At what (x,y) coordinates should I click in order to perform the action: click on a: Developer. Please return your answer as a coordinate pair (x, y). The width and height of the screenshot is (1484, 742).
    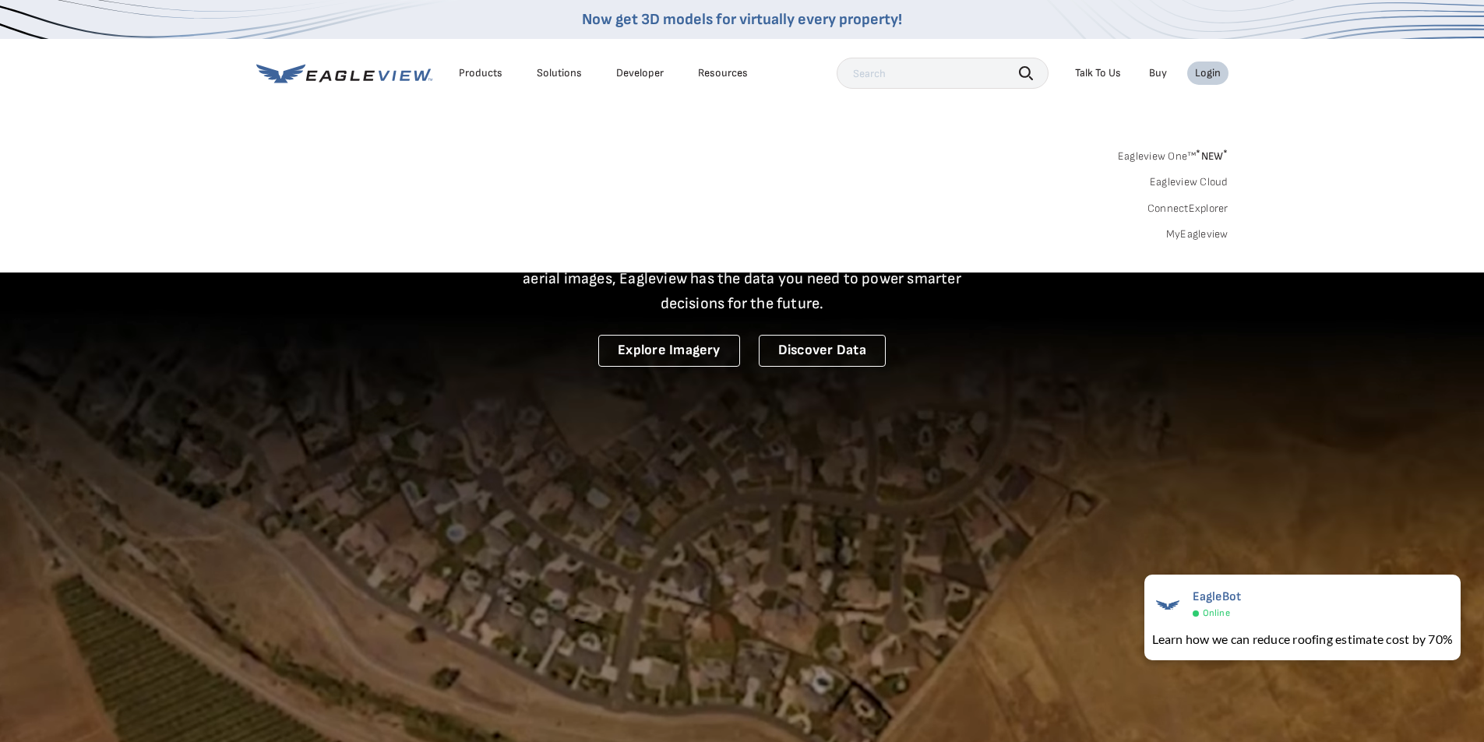
    Looking at the image, I should click on (640, 73).